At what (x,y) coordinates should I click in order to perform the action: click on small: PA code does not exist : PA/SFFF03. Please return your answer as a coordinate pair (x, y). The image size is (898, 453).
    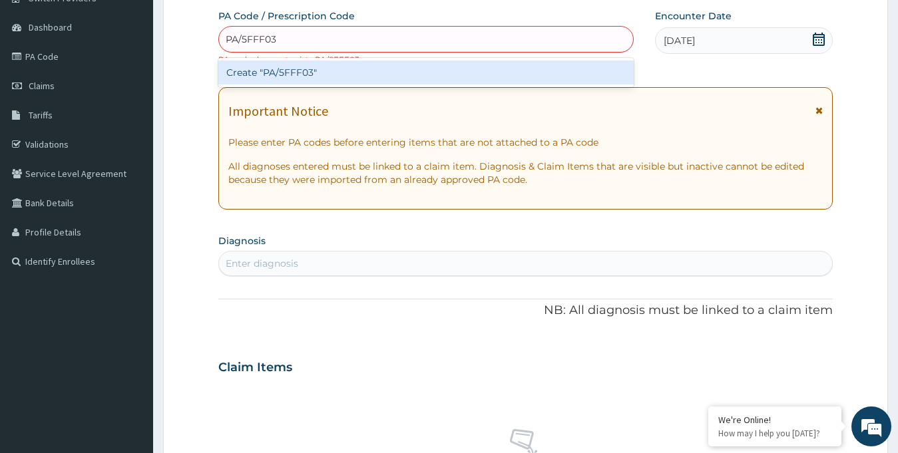
    Looking at the image, I should click on (289, 59).